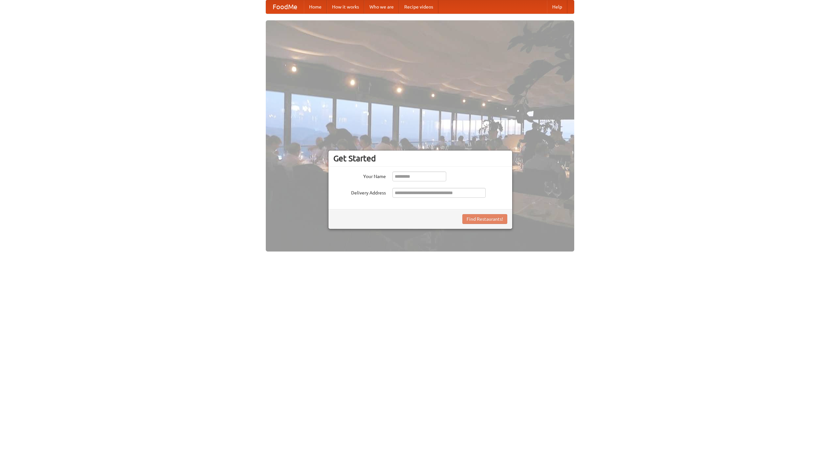 The width and height of the screenshot is (840, 464). What do you see at coordinates (346, 7) in the screenshot?
I see `a: How it works` at bounding box center [346, 7].